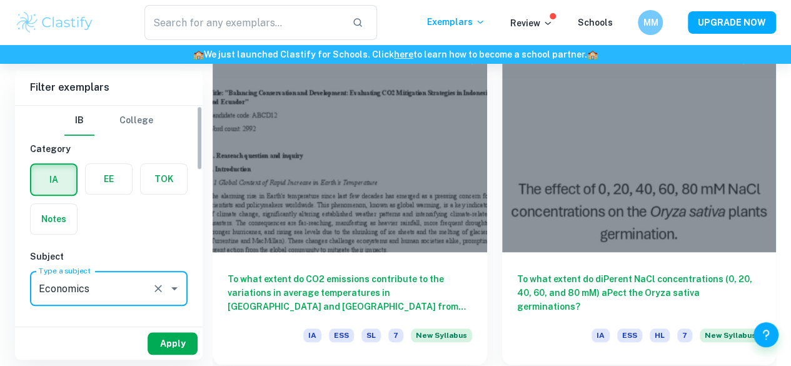 The height and width of the screenshot is (366, 791). Describe the element at coordinates (731, 23) in the screenshot. I see `button: UPGRADE NOW` at that location.